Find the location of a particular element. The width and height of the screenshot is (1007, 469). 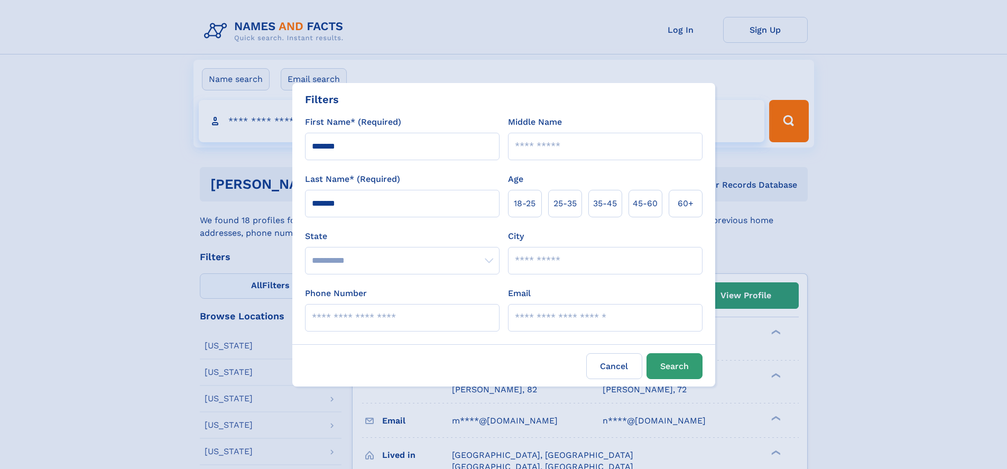

label: Email is located at coordinates (519, 293).